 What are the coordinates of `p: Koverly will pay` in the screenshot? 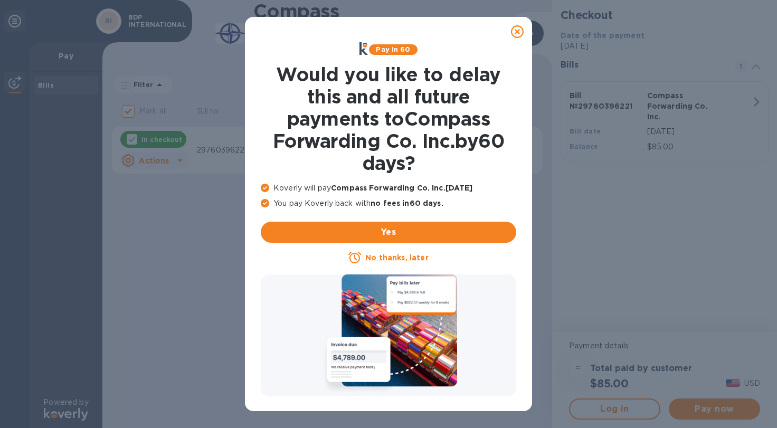 It's located at (388, 188).